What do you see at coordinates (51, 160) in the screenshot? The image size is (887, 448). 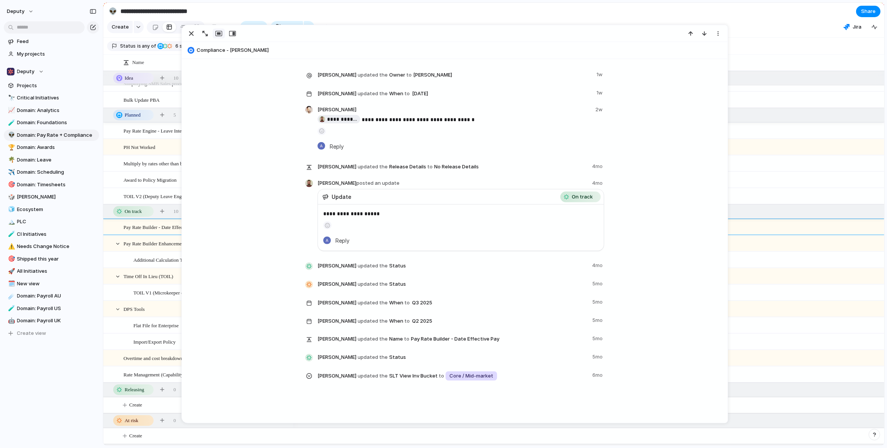 I see `a: 🌴Domain: Leave` at bounding box center [51, 160].